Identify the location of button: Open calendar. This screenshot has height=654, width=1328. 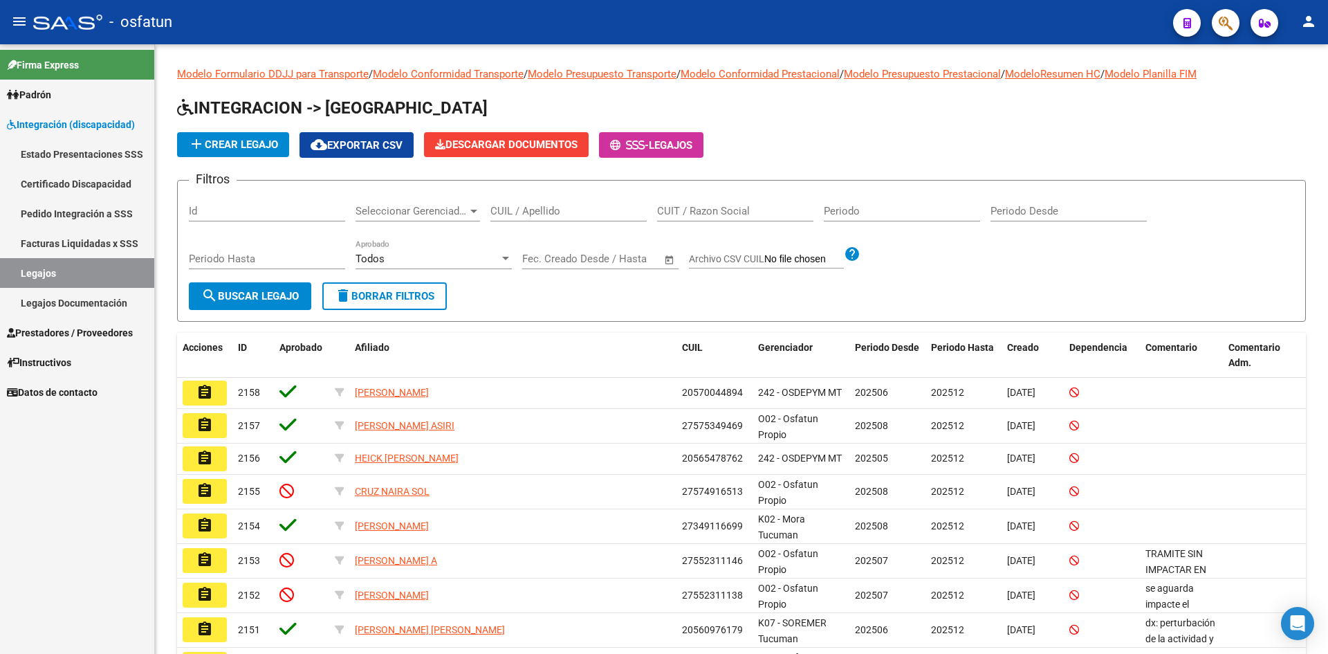
(669, 259).